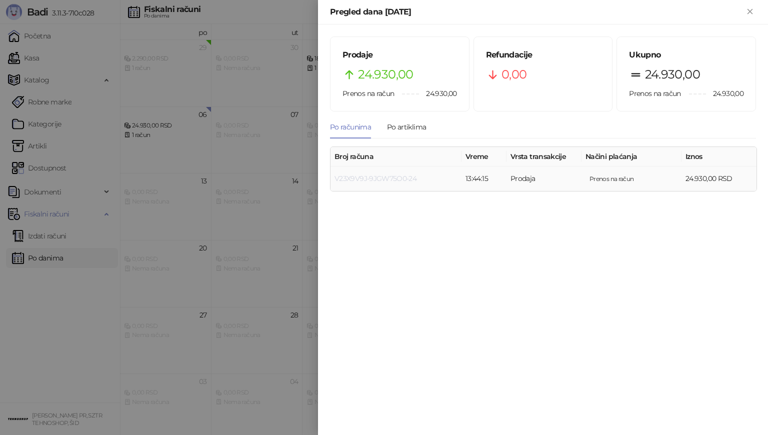  What do you see at coordinates (484, 179) in the screenshot?
I see `td: 13:44:15` at bounding box center [484, 179].